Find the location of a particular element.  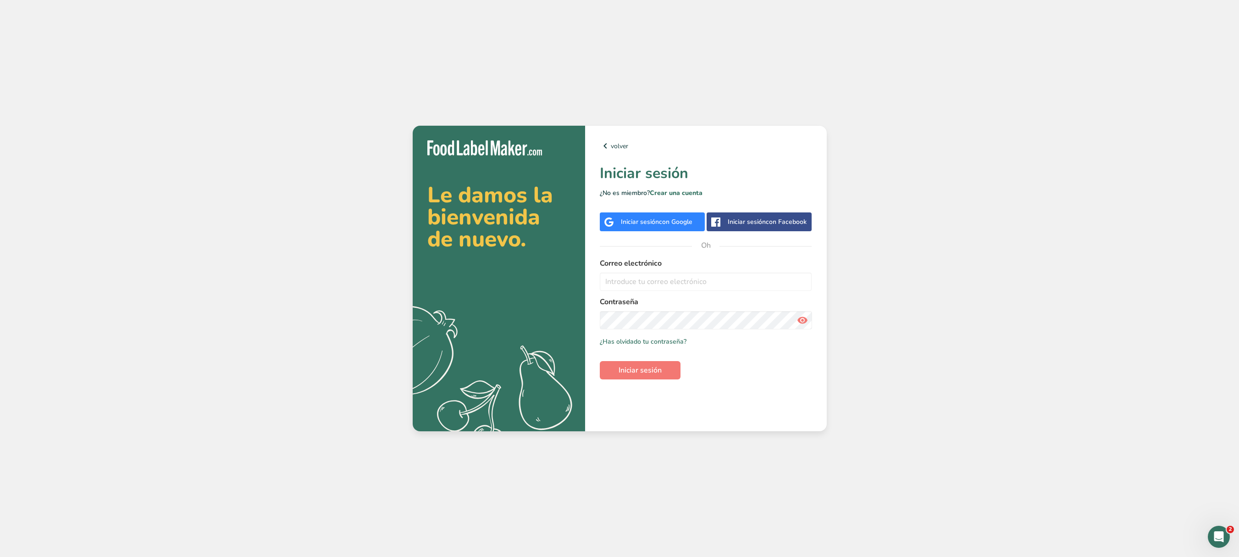

font: 2 is located at coordinates (1231, 529).